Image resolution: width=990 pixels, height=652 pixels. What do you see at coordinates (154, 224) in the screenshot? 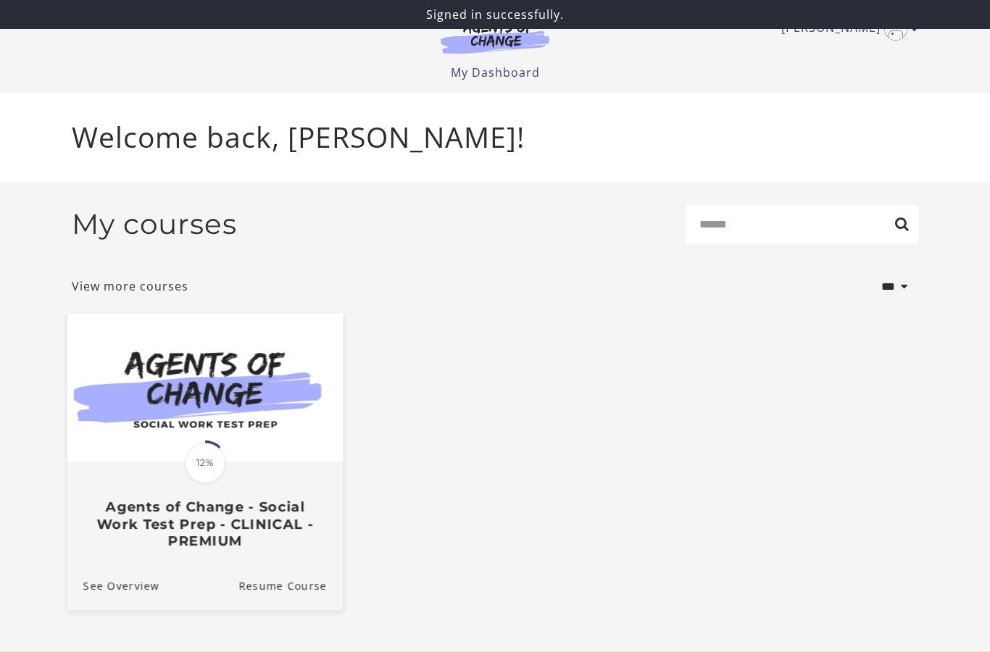
I see `h2: My courses` at bounding box center [154, 224].